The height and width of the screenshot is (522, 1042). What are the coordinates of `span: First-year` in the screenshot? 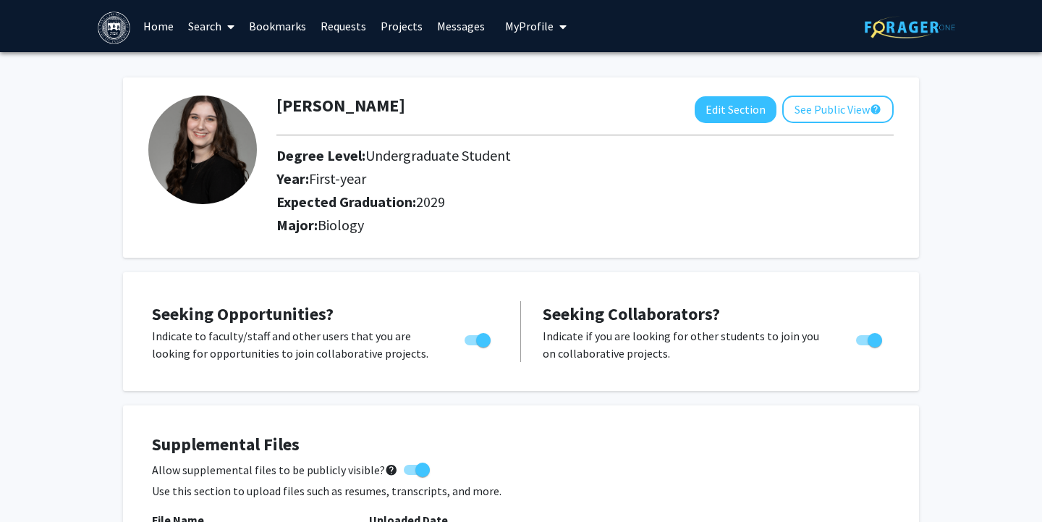 It's located at (337, 178).